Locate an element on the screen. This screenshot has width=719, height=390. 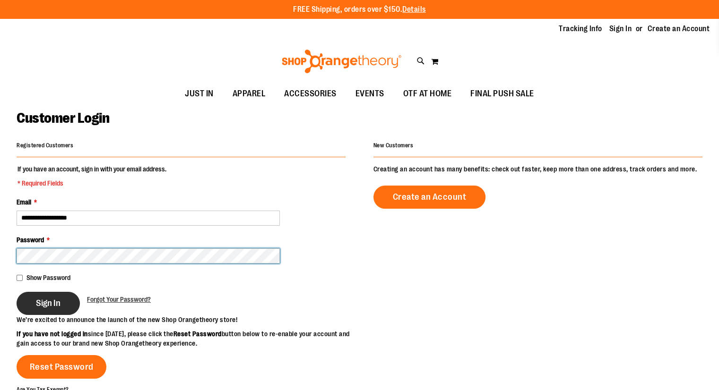
strong: Registered Customers is located at coordinates (45, 146).